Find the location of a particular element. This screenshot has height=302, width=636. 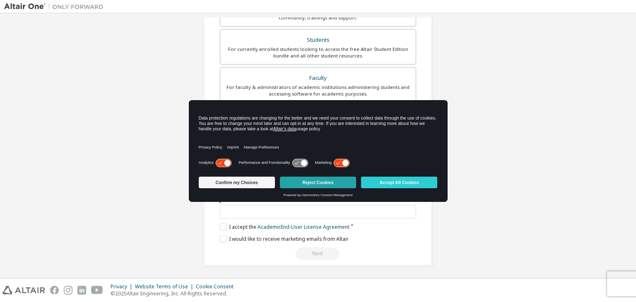

p: © 2025 Altair Engineering, Inc. All Rights Reserved. is located at coordinates (174, 293).